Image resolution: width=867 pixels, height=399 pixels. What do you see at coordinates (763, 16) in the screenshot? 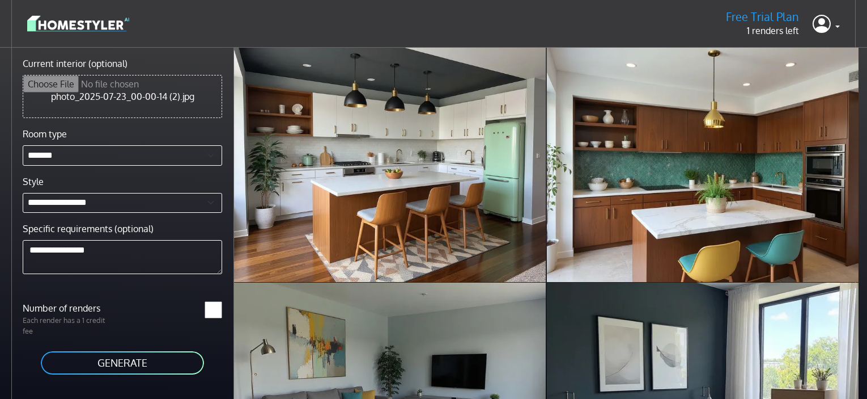
I see `h5: Free Trial Plan` at bounding box center [763, 16].